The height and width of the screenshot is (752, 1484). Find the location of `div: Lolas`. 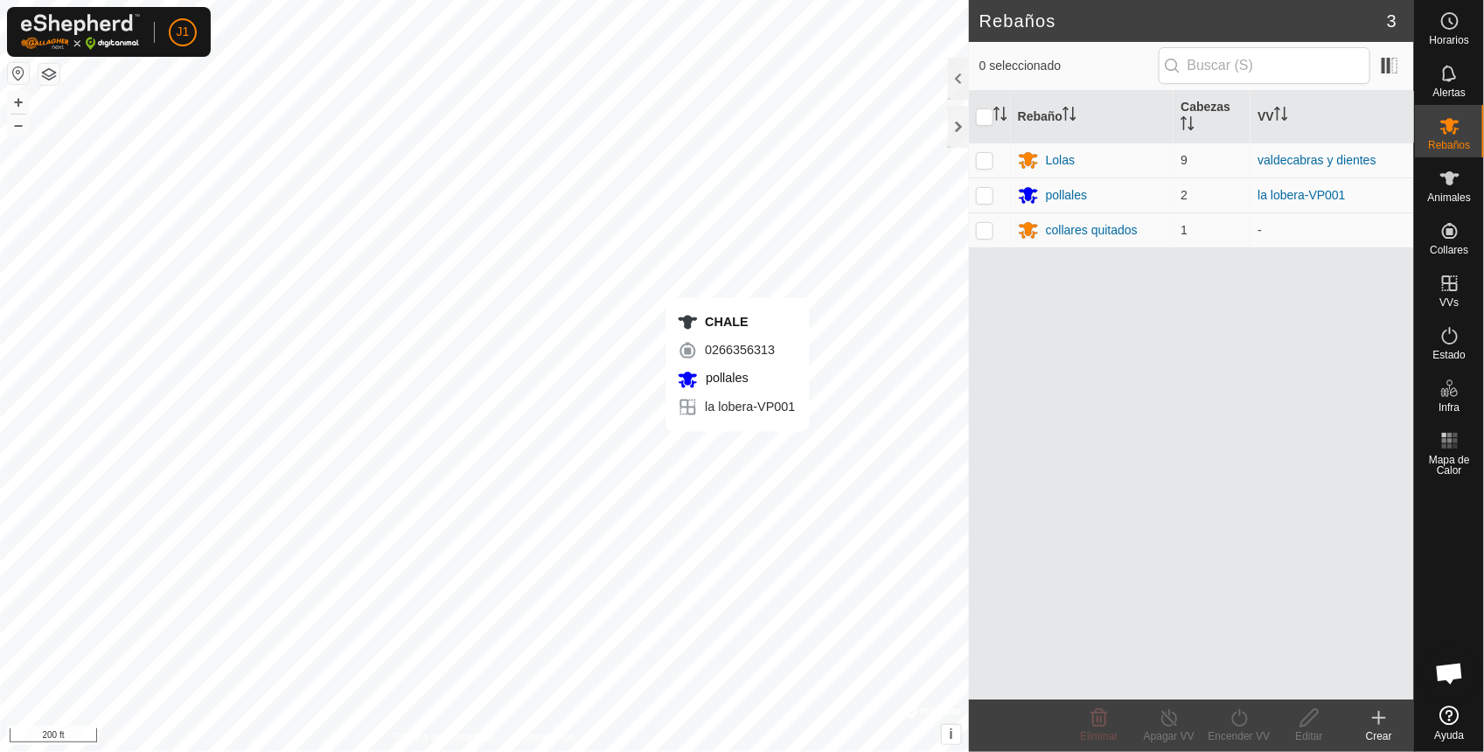

div: Lolas is located at coordinates (1060, 160).